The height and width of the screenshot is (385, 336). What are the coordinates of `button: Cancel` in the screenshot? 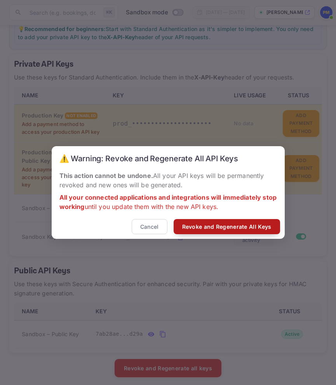 It's located at (149, 227).